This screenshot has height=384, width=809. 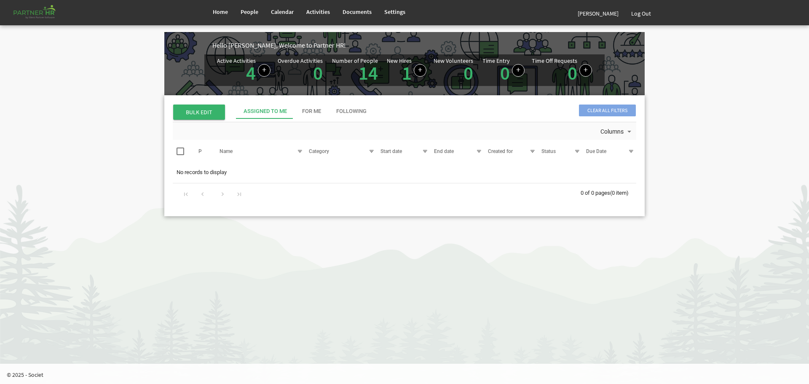 I want to click on div: Number of Time Entries, so click(x=504, y=70).